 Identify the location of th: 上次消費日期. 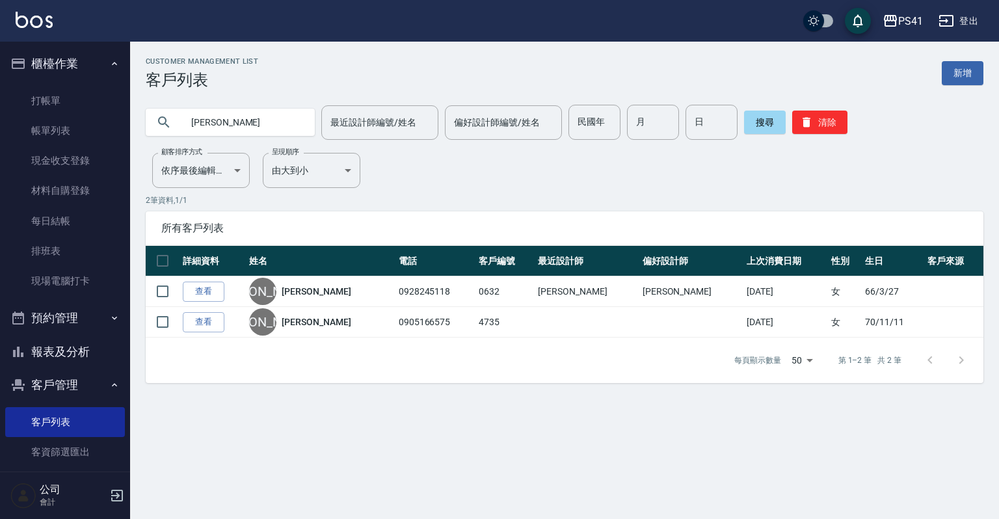
(785, 261).